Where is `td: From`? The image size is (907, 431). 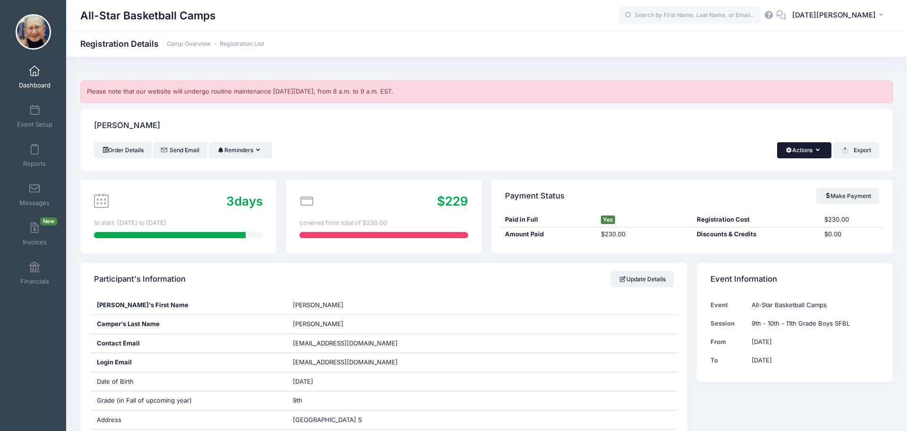
td: From is located at coordinates (729, 342).